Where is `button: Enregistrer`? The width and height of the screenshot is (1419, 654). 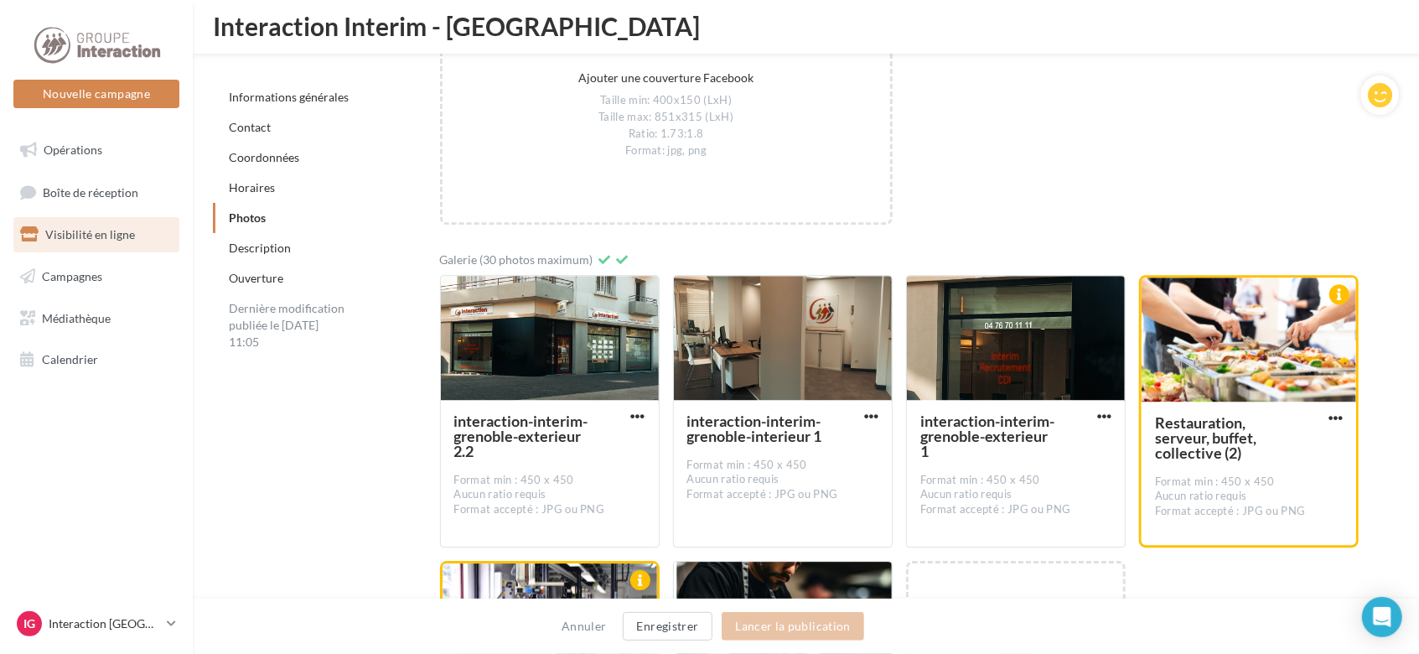
button: Enregistrer is located at coordinates (668, 626).